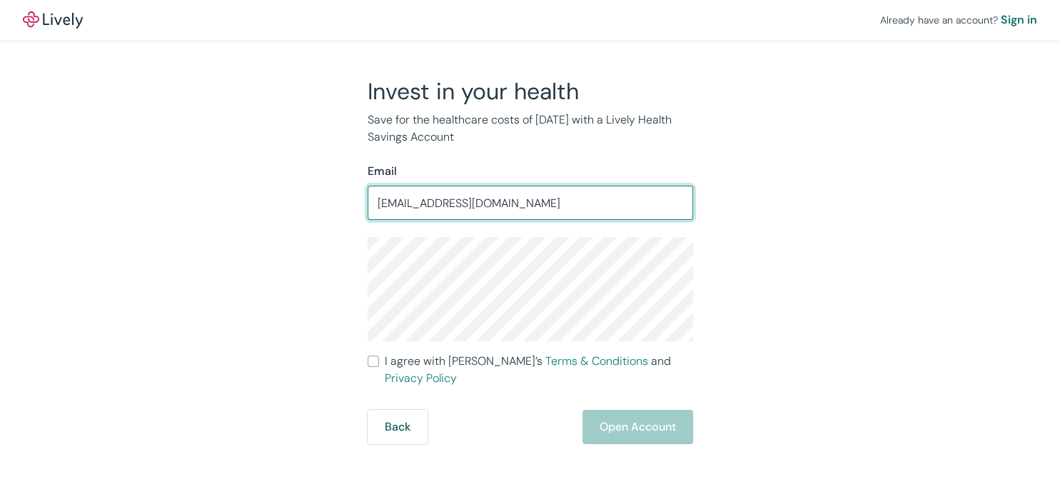 The width and height of the screenshot is (1060, 502). I want to click on h2: Invest in your health, so click(530, 91).